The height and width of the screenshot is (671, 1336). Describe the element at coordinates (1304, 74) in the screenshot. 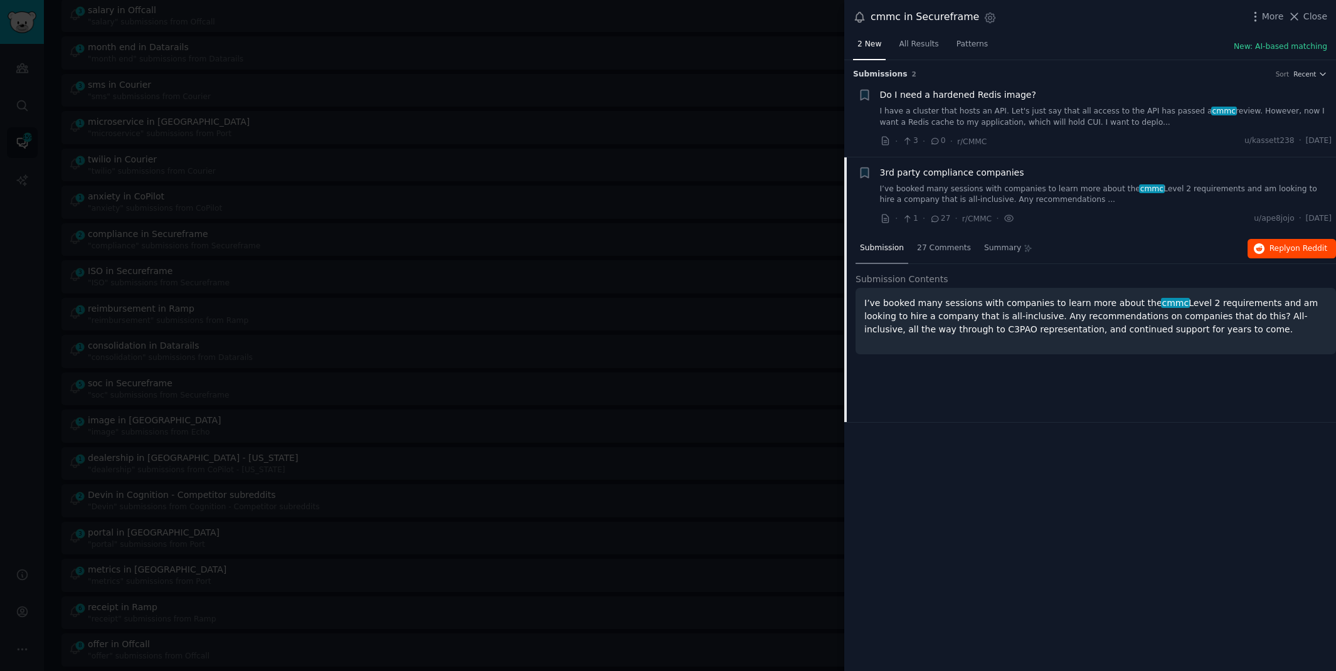

I see `span: Recent` at that location.